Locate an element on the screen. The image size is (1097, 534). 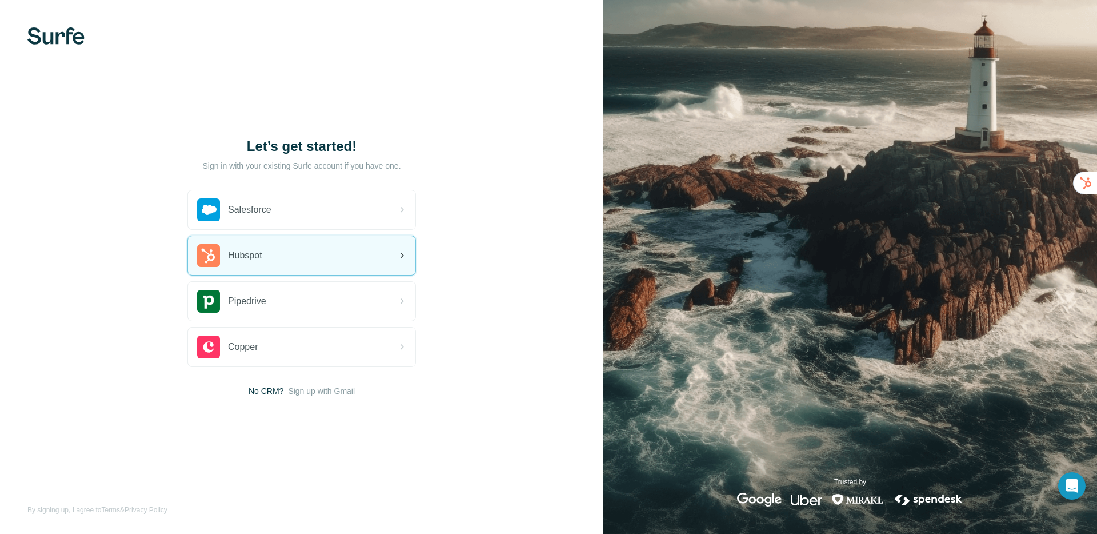
button: Sign up with Gmail is located at coordinates (321, 391).